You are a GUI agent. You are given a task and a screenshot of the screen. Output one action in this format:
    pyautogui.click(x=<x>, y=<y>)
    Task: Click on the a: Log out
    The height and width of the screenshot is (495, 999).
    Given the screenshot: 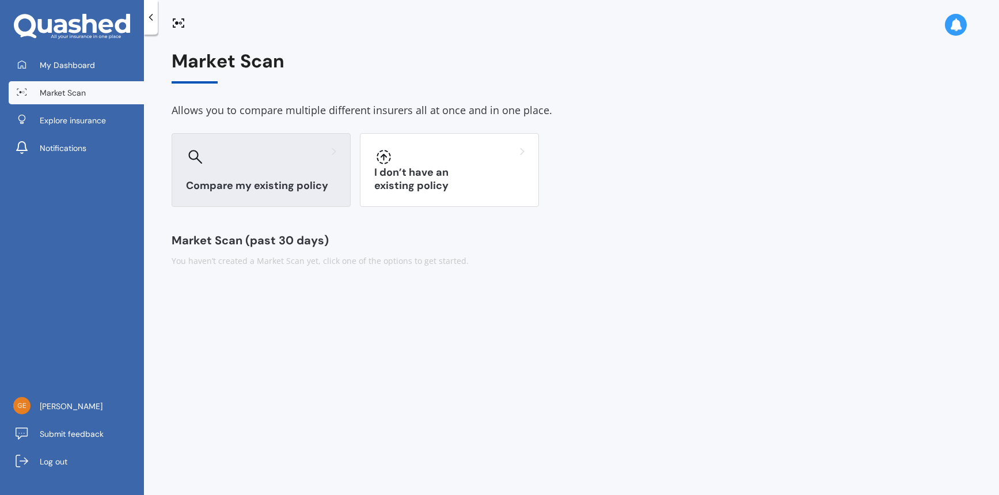 What is the action you would take?
    pyautogui.click(x=76, y=461)
    